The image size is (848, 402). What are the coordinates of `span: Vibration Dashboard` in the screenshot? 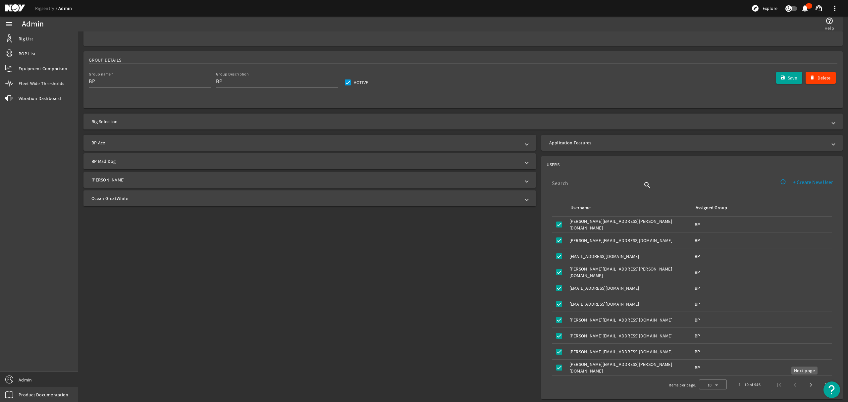 It's located at (40, 98).